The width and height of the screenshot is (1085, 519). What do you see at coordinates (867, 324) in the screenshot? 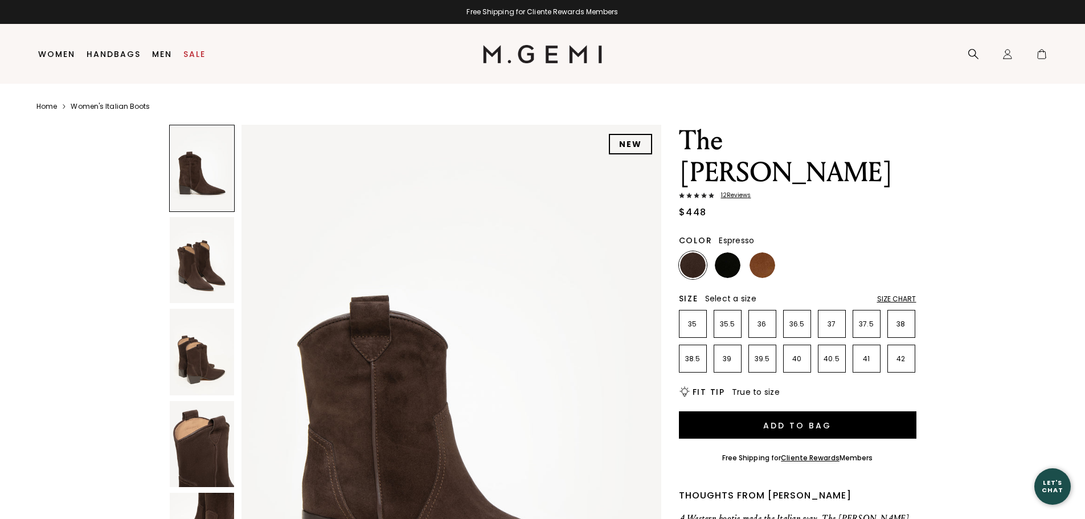
I see `p: 37.5` at bounding box center [867, 324].